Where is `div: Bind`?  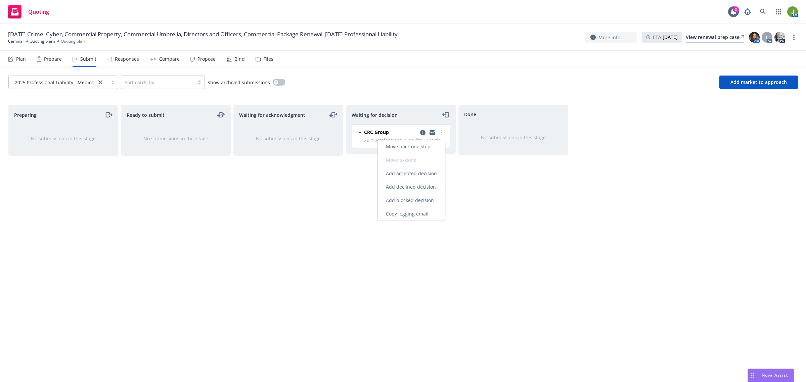
div: Bind is located at coordinates (239, 59).